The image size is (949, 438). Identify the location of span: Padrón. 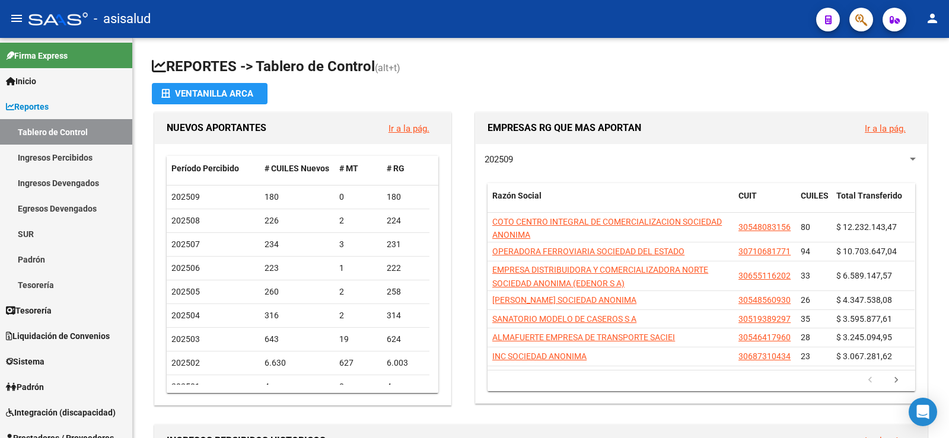
(25, 387).